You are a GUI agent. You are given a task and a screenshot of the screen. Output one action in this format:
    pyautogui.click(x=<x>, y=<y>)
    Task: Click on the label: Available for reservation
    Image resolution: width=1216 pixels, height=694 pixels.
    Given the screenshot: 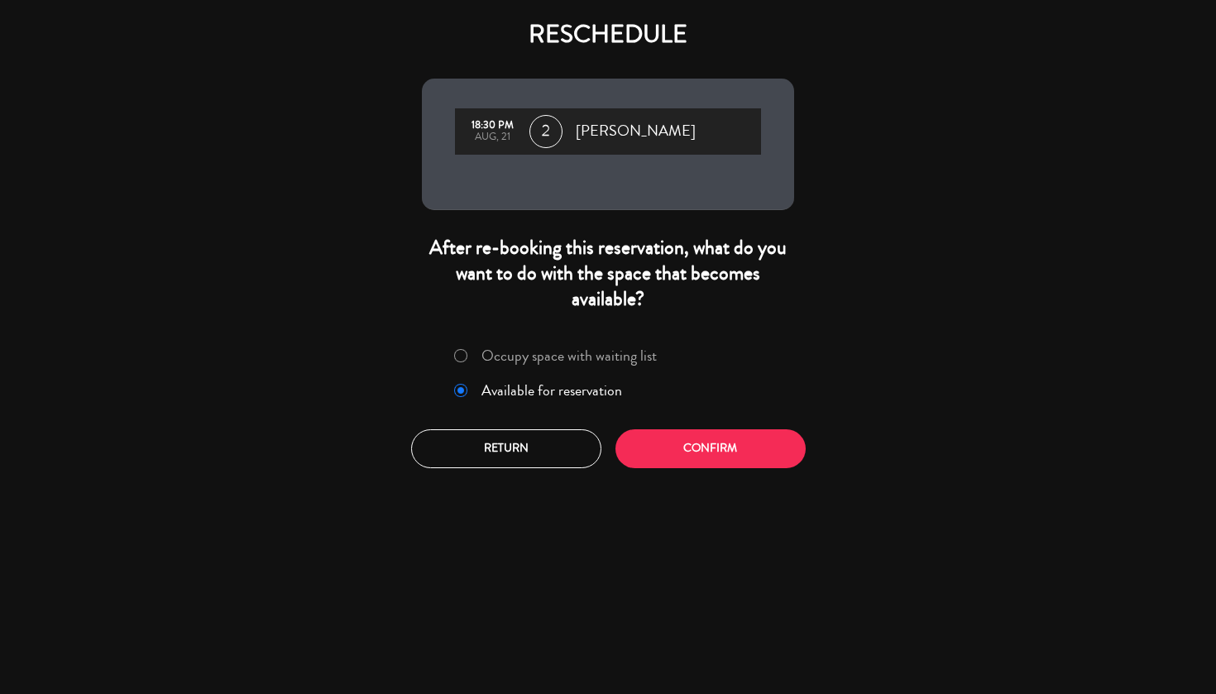 What is the action you would take?
    pyautogui.click(x=552, y=390)
    